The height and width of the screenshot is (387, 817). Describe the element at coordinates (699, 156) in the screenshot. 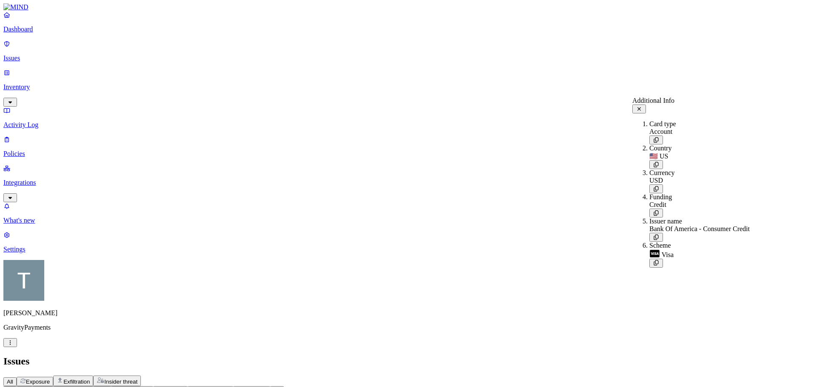

I see `div: 🇺🇸 US` at that location.